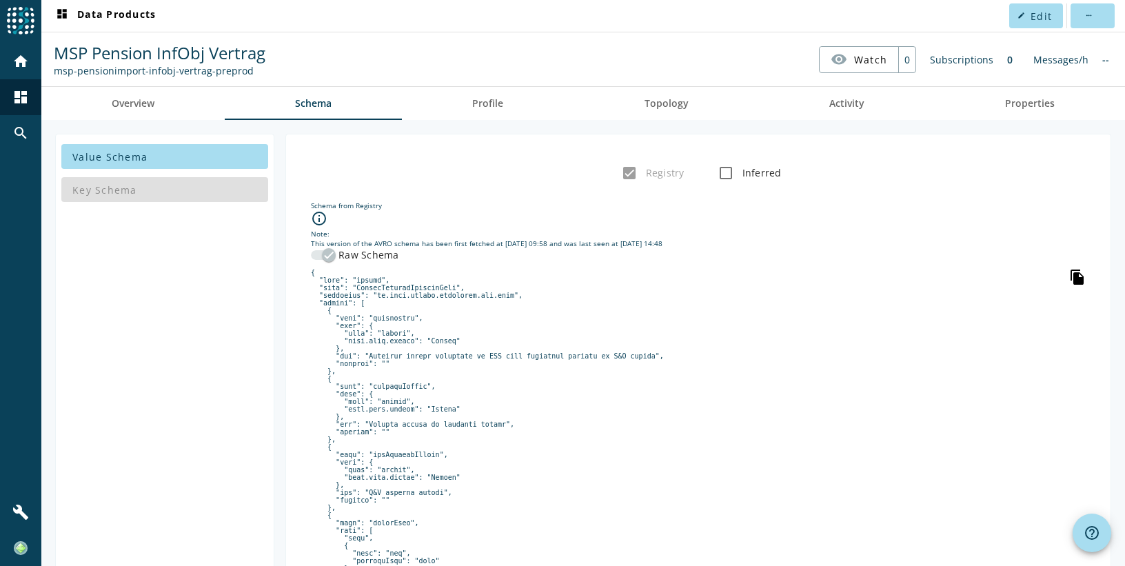 This screenshot has width=1125, height=566. Describe the element at coordinates (21, 548) in the screenshot. I see `img: 8012e1343bfd457310dd09ccc386588a` at that location.